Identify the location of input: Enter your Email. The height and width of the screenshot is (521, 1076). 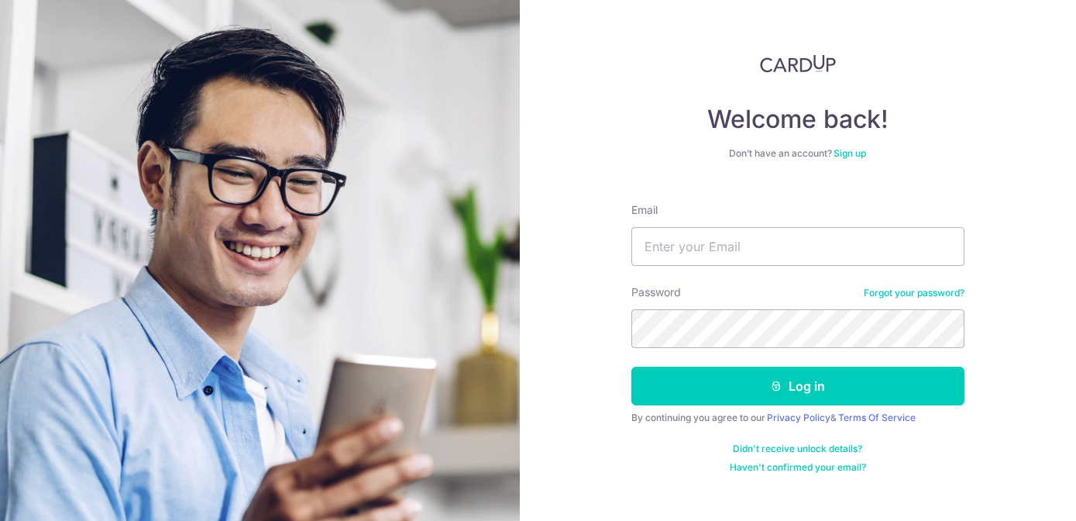
(798, 246).